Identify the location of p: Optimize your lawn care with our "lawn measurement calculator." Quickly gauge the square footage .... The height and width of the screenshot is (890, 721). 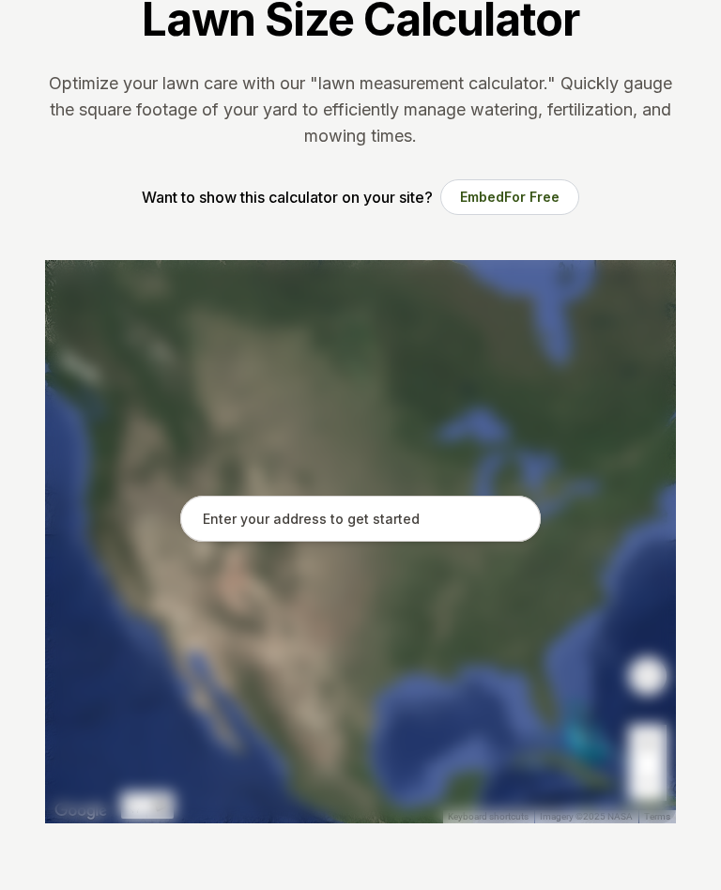
(361, 111).